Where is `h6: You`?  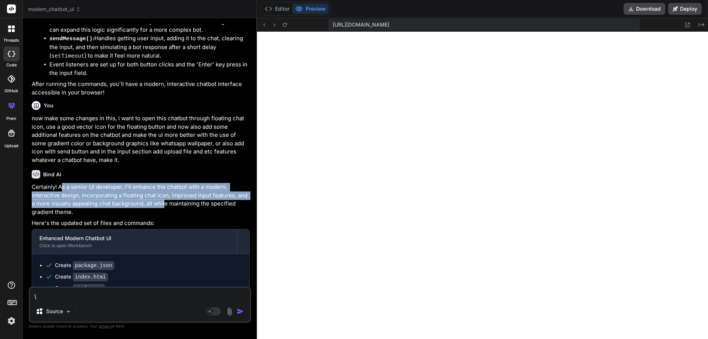
h6: You is located at coordinates (48, 105).